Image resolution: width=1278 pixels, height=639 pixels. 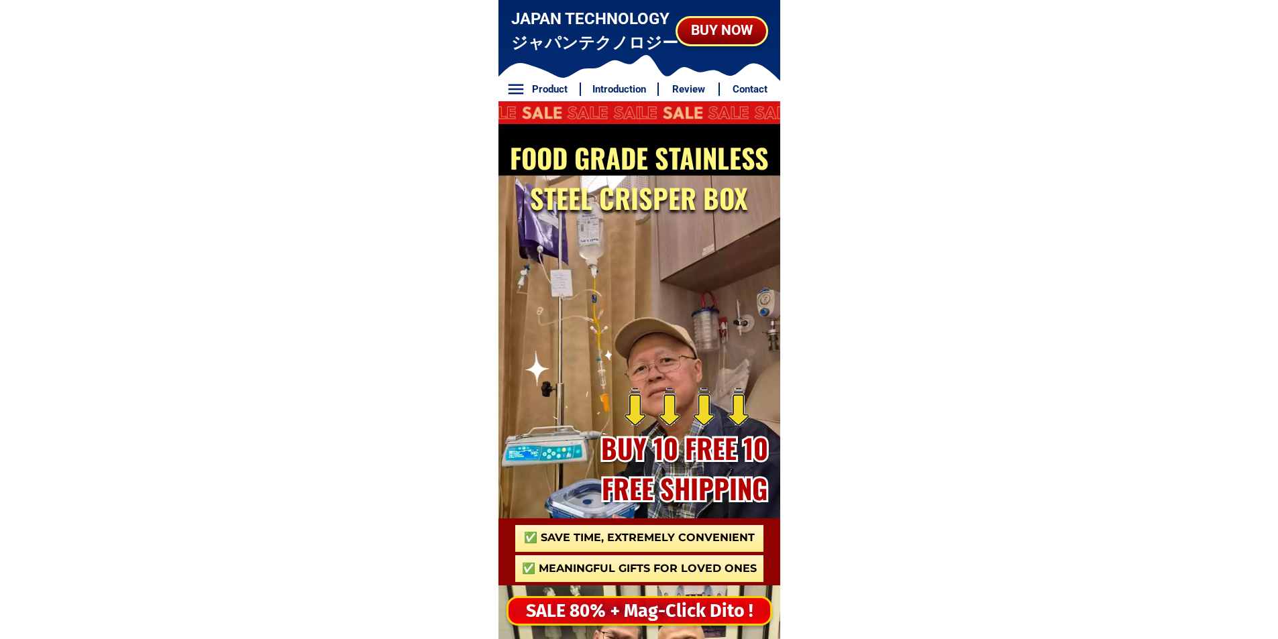 What do you see at coordinates (684, 468) in the screenshot?
I see `h2: BUY 10 FREE 10 FREE SHIPPING` at bounding box center [684, 468].